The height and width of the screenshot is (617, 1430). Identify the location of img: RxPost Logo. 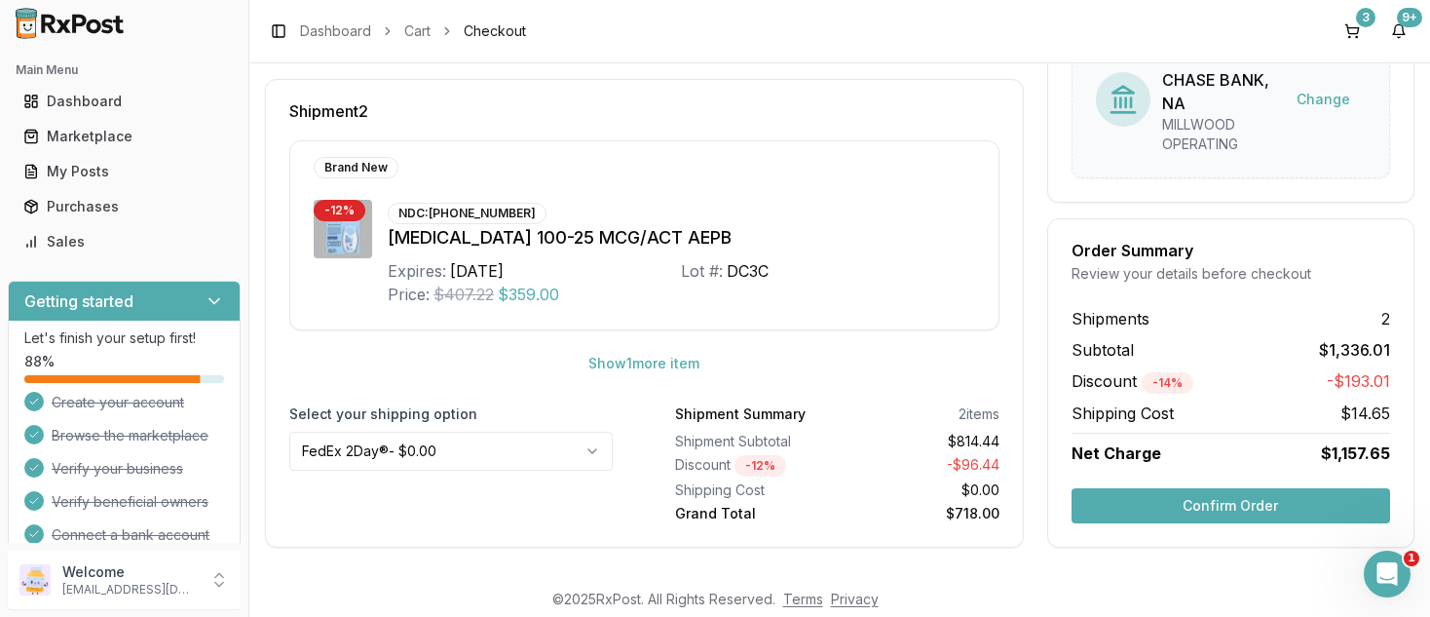
(70, 23).